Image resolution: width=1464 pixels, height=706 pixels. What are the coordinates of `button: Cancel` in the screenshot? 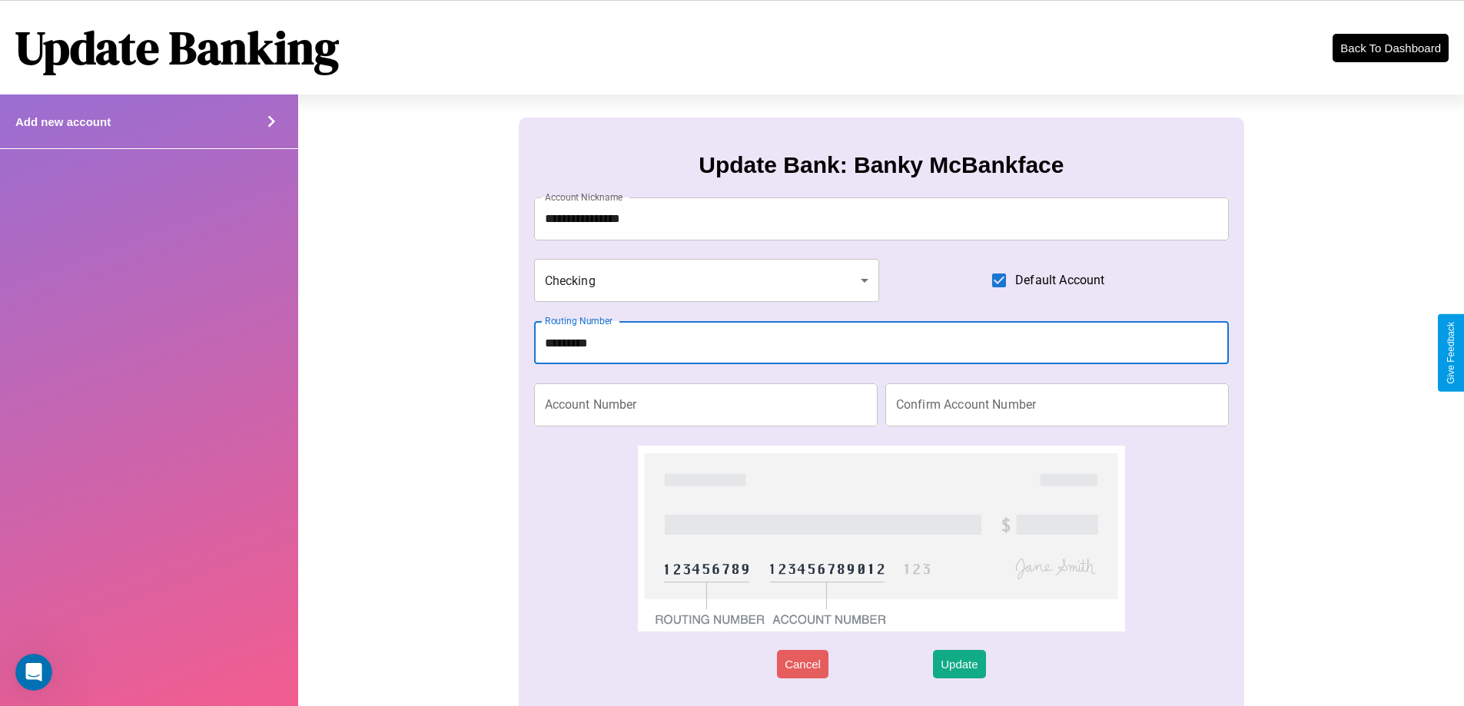 It's located at (802, 664).